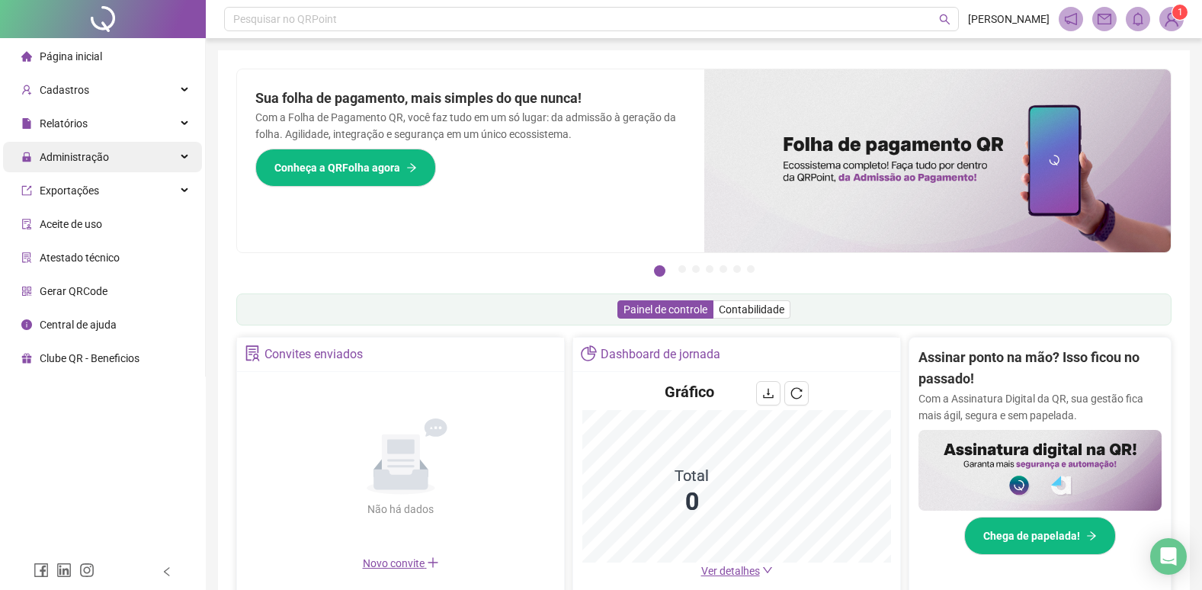  Describe the element at coordinates (63, 123) in the screenshot. I see `span: Relatórios` at that location.